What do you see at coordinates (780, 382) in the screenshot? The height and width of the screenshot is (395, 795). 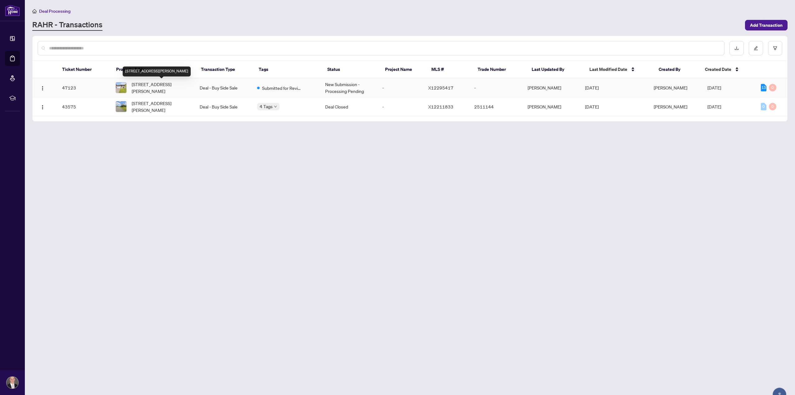 I see `button: Open asap` at bounding box center [780, 382].